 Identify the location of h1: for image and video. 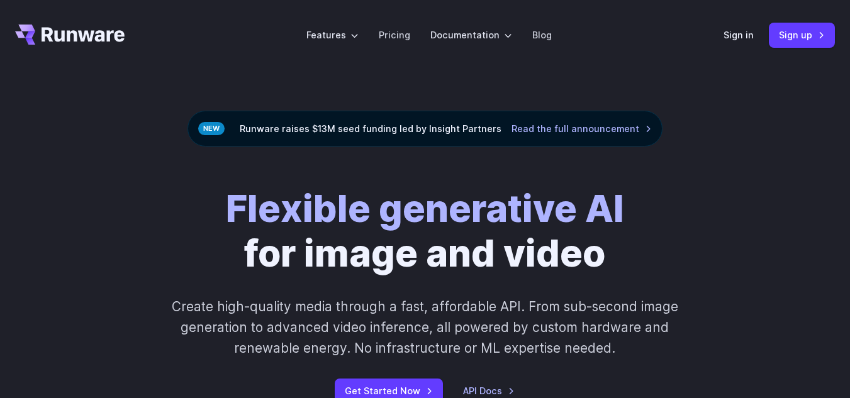
(425, 231).